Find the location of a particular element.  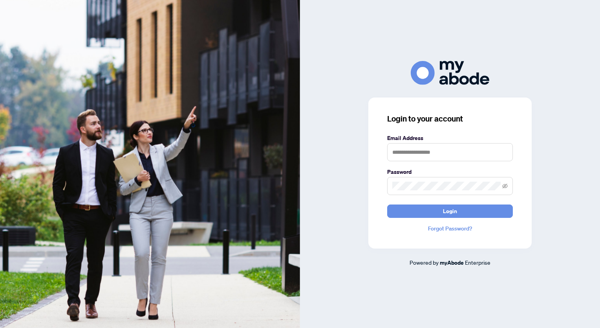

span: Enterprise is located at coordinates (478, 262).